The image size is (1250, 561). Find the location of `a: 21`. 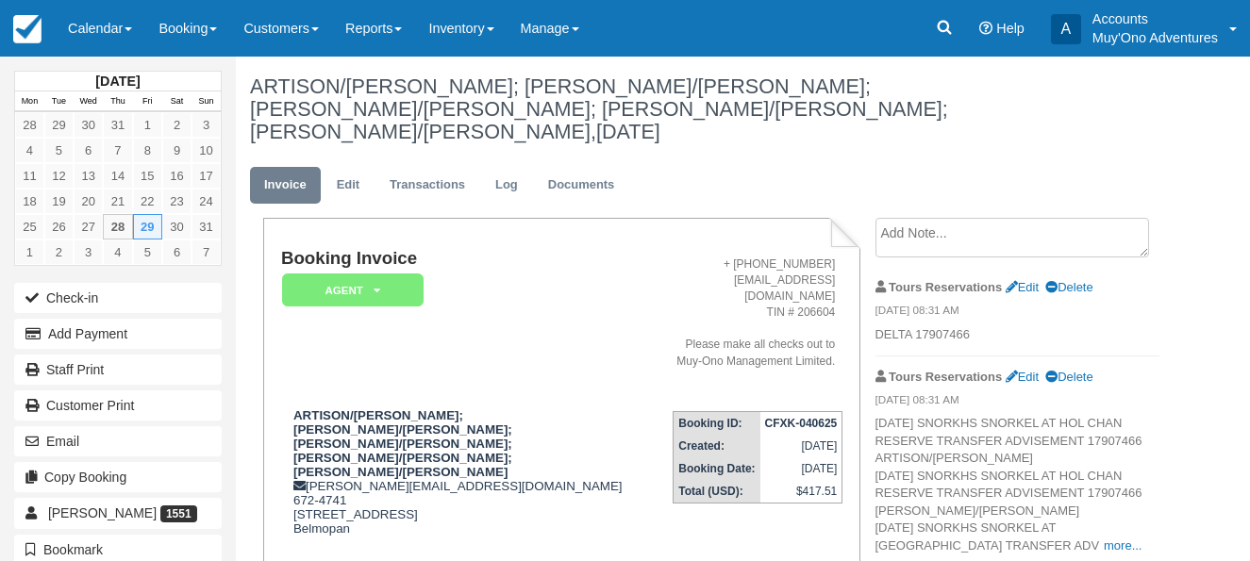

a: 21 is located at coordinates (117, 201).